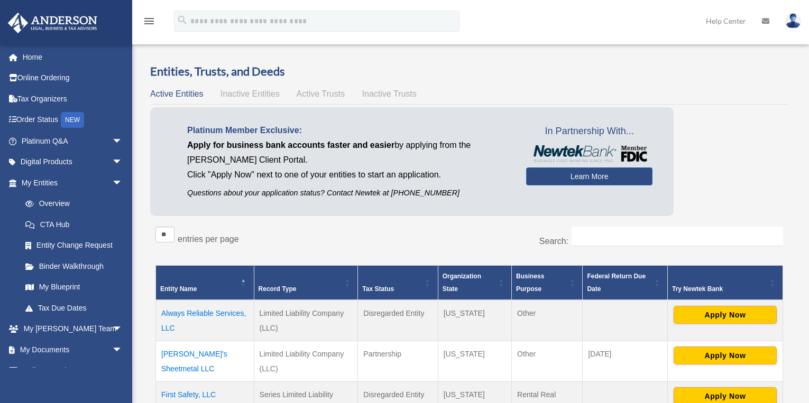 The height and width of the screenshot is (403, 809). I want to click on a: My Documentsarrow_drop_down, so click(73, 350).